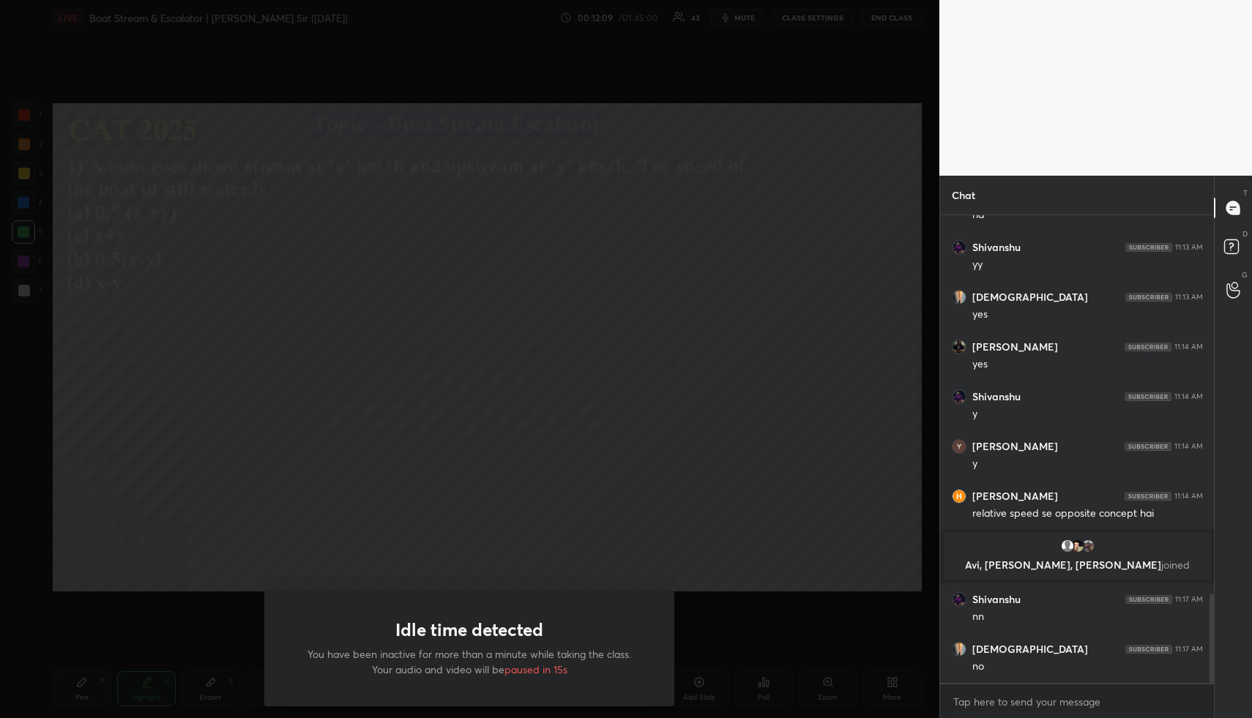  I want to click on p: You have been inactive for more than a minute while taking the class. Your audio and video will be, so click(469, 662).